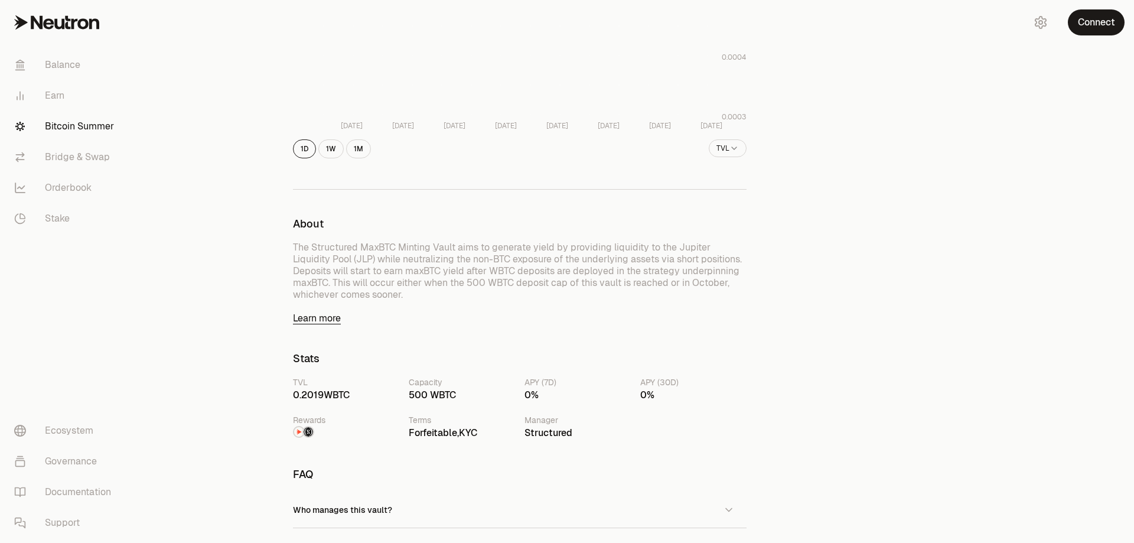  Describe the element at coordinates (433, 433) in the screenshot. I see `button: Forfeitable` at that location.